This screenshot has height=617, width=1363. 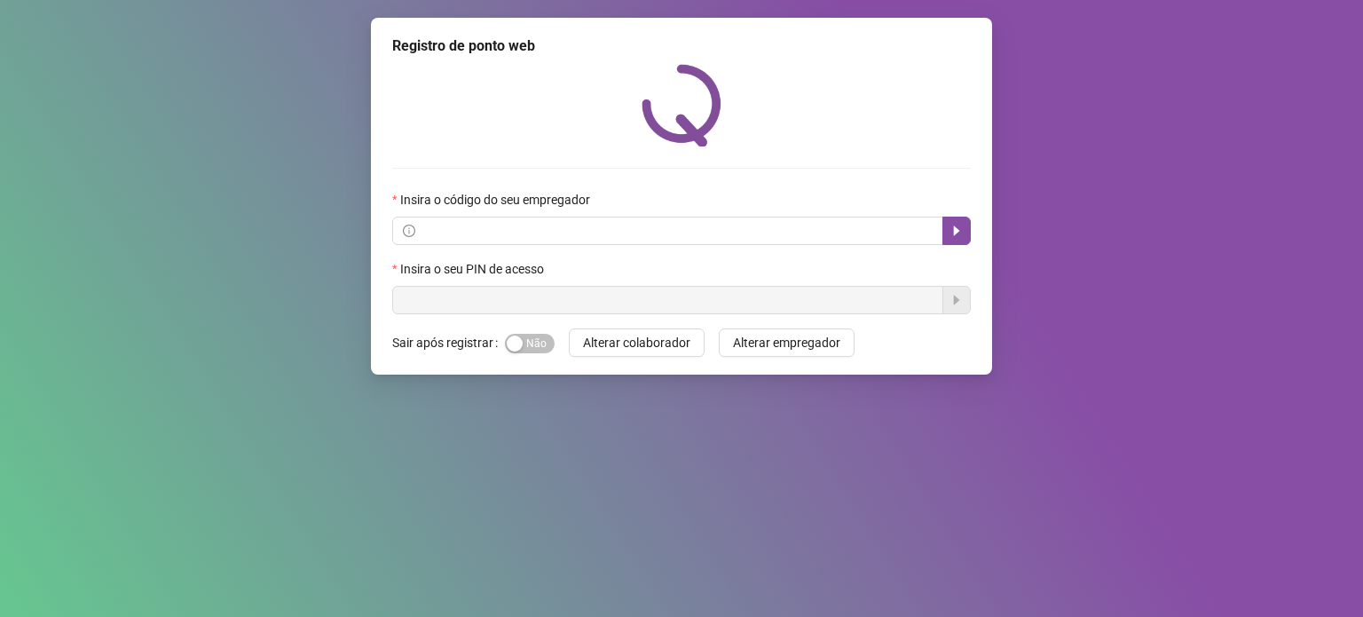 I want to click on img: QRPoint, so click(x=681, y=105).